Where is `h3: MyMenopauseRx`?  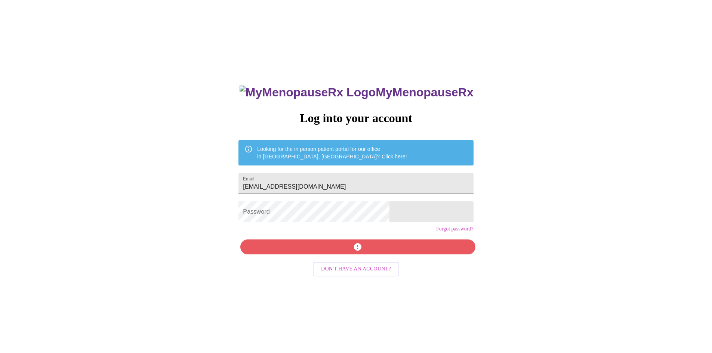 h3: MyMenopauseRx is located at coordinates (357, 92).